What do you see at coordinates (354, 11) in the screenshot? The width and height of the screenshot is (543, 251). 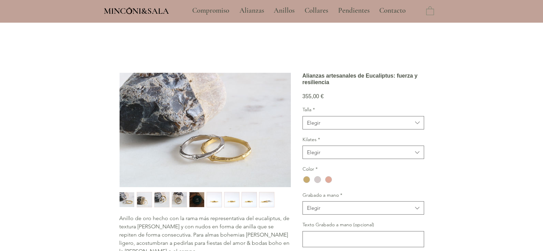 I see `a: Pendientes` at bounding box center [354, 11].